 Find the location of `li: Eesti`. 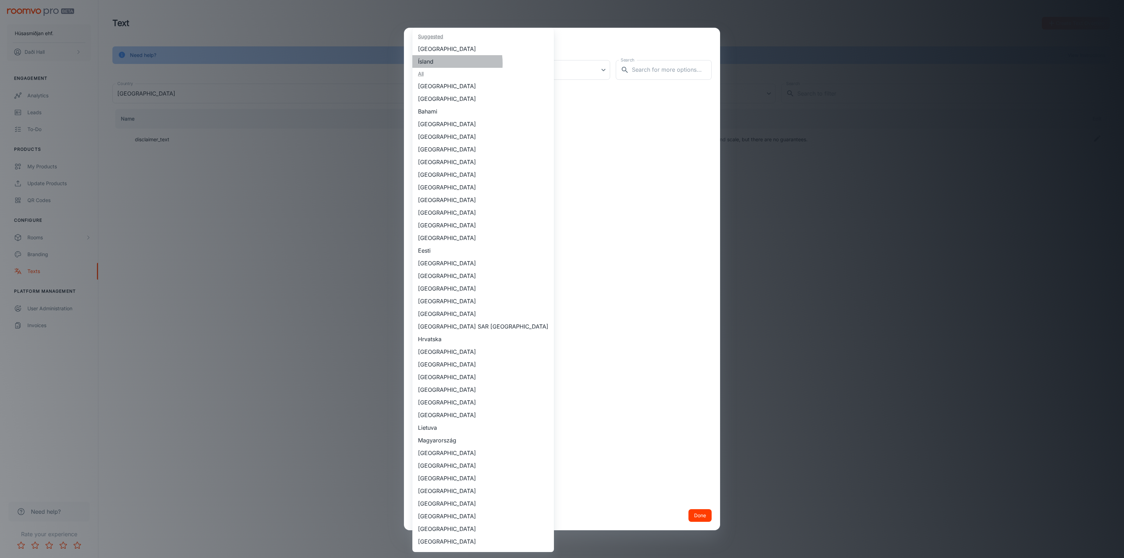

li: Eesti is located at coordinates (483, 250).